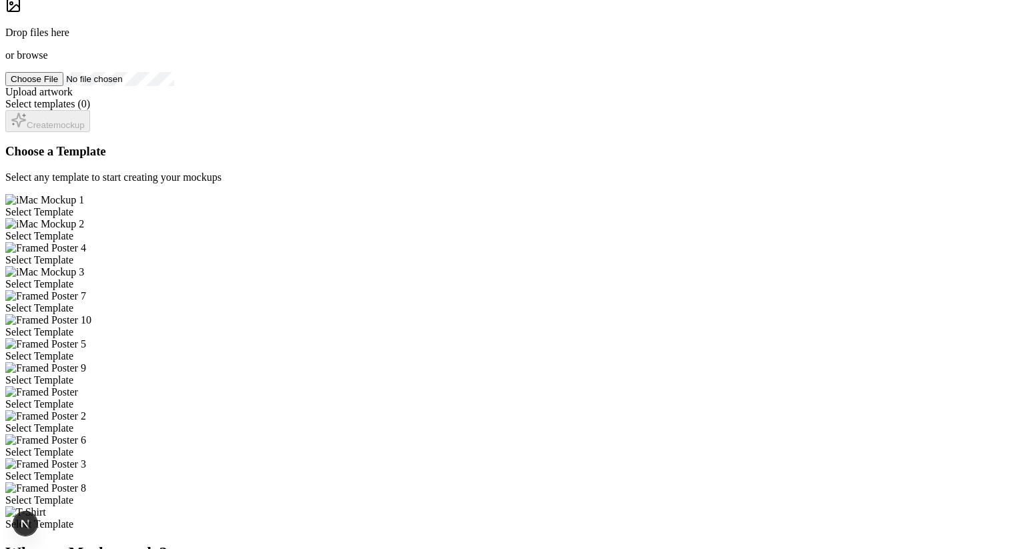 The height and width of the screenshot is (549, 1009). What do you see at coordinates (47, 121) in the screenshot?
I see `button: Createmockup` at bounding box center [47, 121].